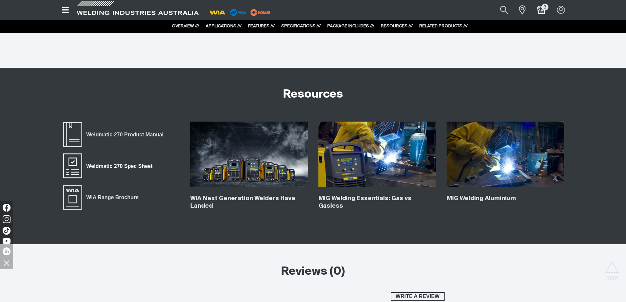  What do you see at coordinates (260, 12) in the screenshot?
I see `a: miller` at bounding box center [260, 12].